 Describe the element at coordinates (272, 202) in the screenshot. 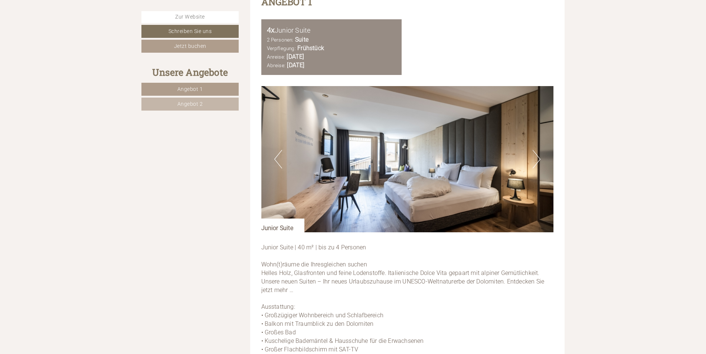

I see `button: Senden` at that location.